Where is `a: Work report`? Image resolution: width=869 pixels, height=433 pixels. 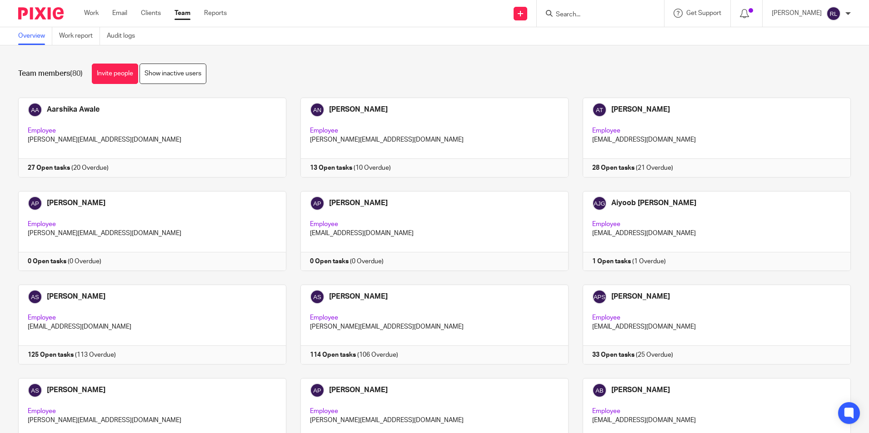
a: Work report is located at coordinates (80, 36).